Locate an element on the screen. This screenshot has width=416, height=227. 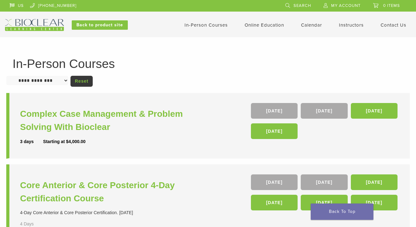
h3: Core Anterior & Core Posterior 4-Day Certification Course is located at coordinates (115, 192).